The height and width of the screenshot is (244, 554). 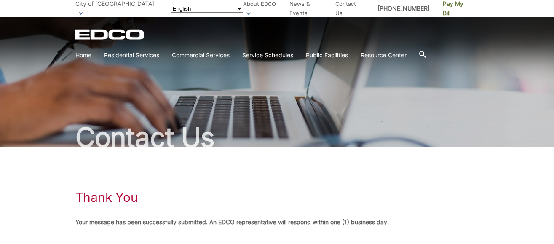 I want to click on select: Select a language, so click(x=207, y=8).